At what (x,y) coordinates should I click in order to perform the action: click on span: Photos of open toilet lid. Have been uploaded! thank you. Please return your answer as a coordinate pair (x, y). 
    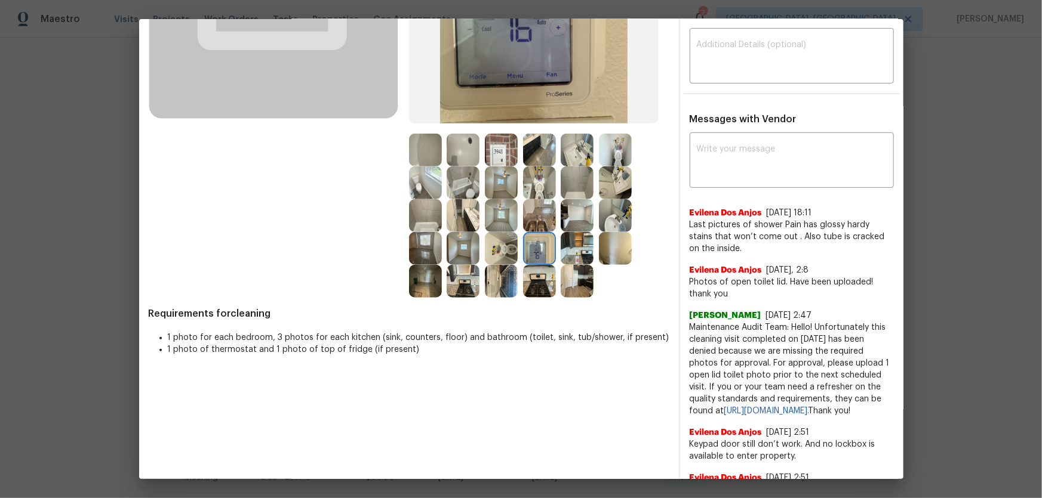
    Looking at the image, I should click on (792, 288).